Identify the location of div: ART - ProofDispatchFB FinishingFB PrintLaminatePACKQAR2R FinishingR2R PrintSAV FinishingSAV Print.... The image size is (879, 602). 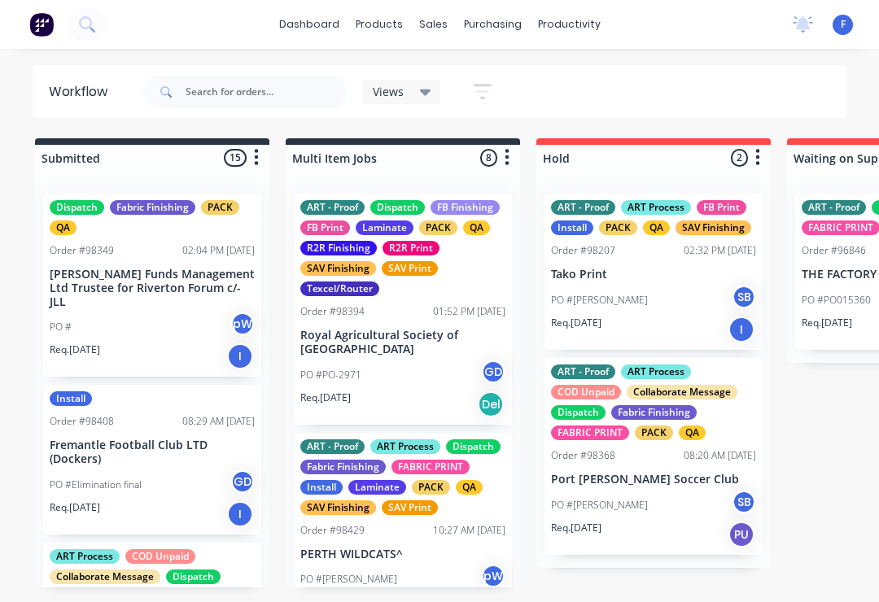
(403, 309).